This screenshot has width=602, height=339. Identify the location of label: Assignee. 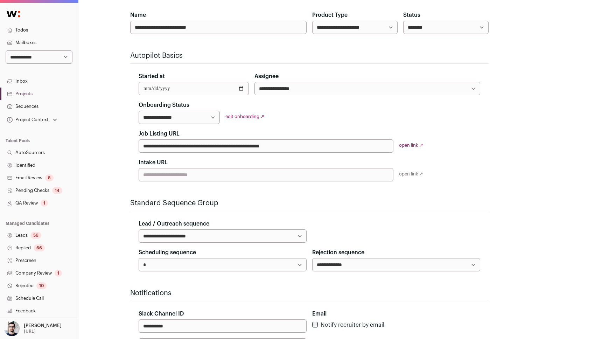
(267, 76).